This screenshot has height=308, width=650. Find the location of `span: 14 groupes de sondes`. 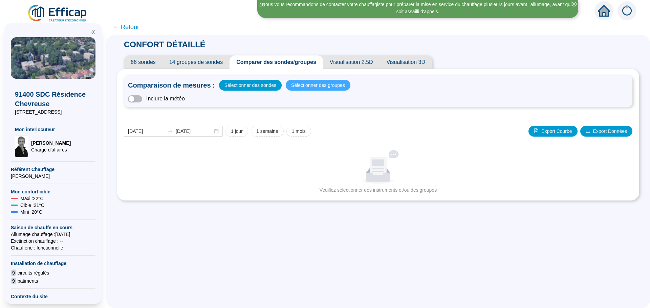

span: 14 groupes de sondes is located at coordinates (196, 62).